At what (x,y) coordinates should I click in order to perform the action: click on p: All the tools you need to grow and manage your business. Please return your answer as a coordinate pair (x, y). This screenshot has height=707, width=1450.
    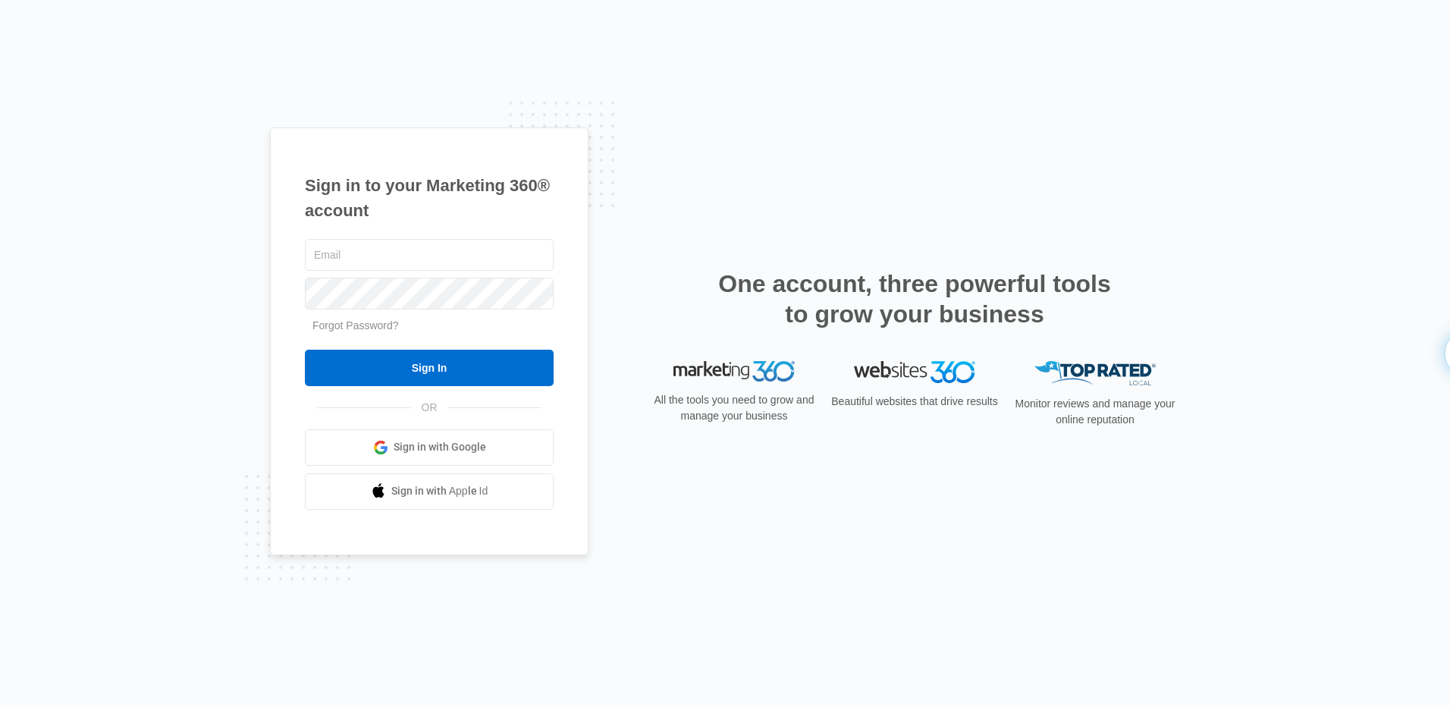
    Looking at the image, I should click on (734, 408).